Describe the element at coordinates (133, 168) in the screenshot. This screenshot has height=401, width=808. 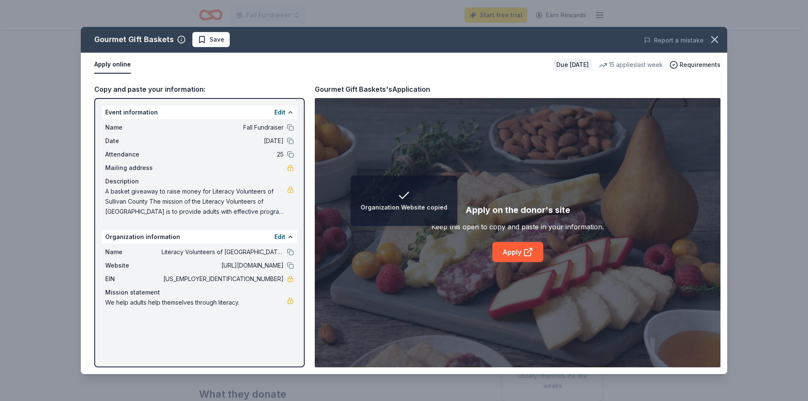
I see `span: Mailing address` at that location.